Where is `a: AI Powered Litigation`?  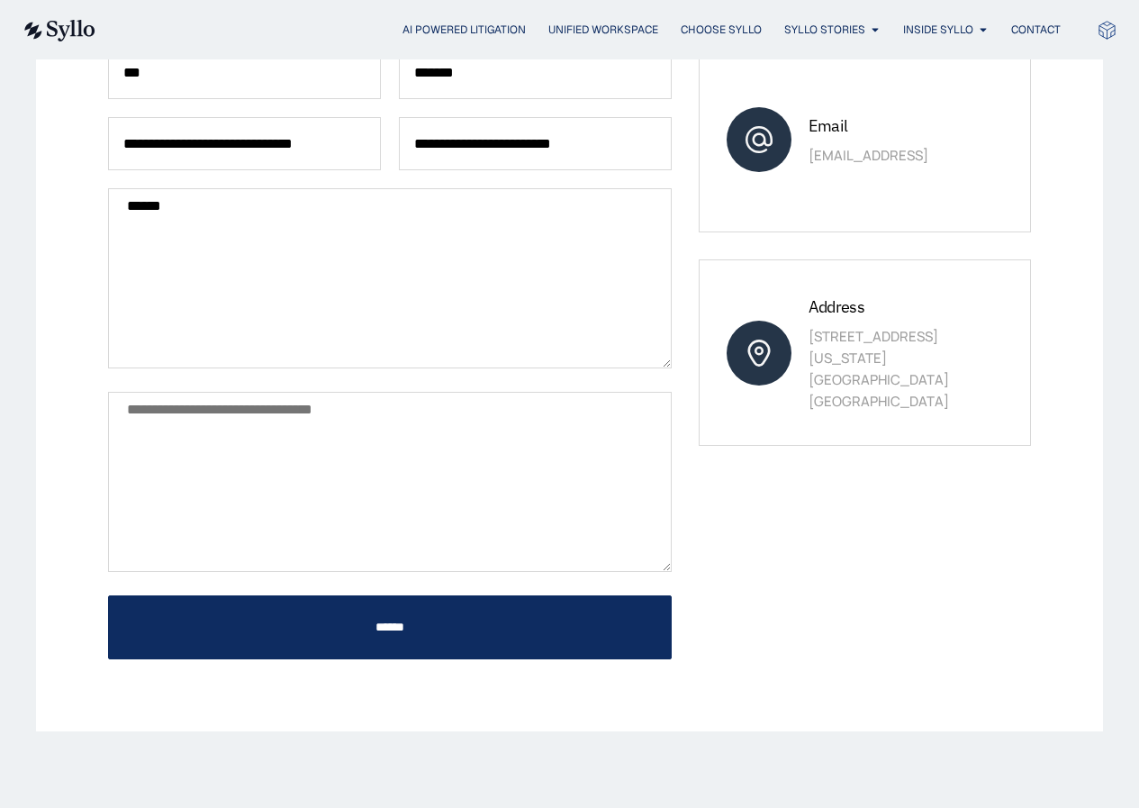 a: AI Powered Litigation is located at coordinates (464, 30).